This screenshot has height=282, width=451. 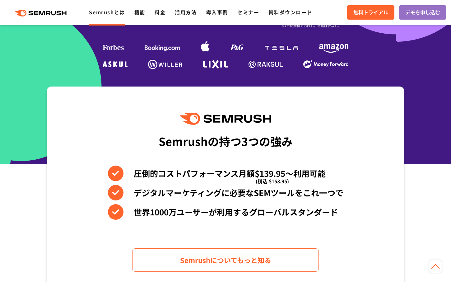 What do you see at coordinates (140, 12) in the screenshot?
I see `a: 機能` at bounding box center [140, 12].